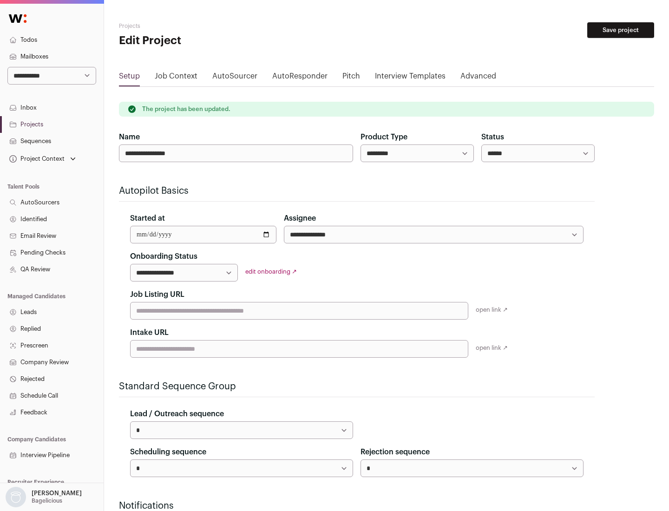  Describe the element at coordinates (129, 78) in the screenshot. I see `a: Setup` at that location.